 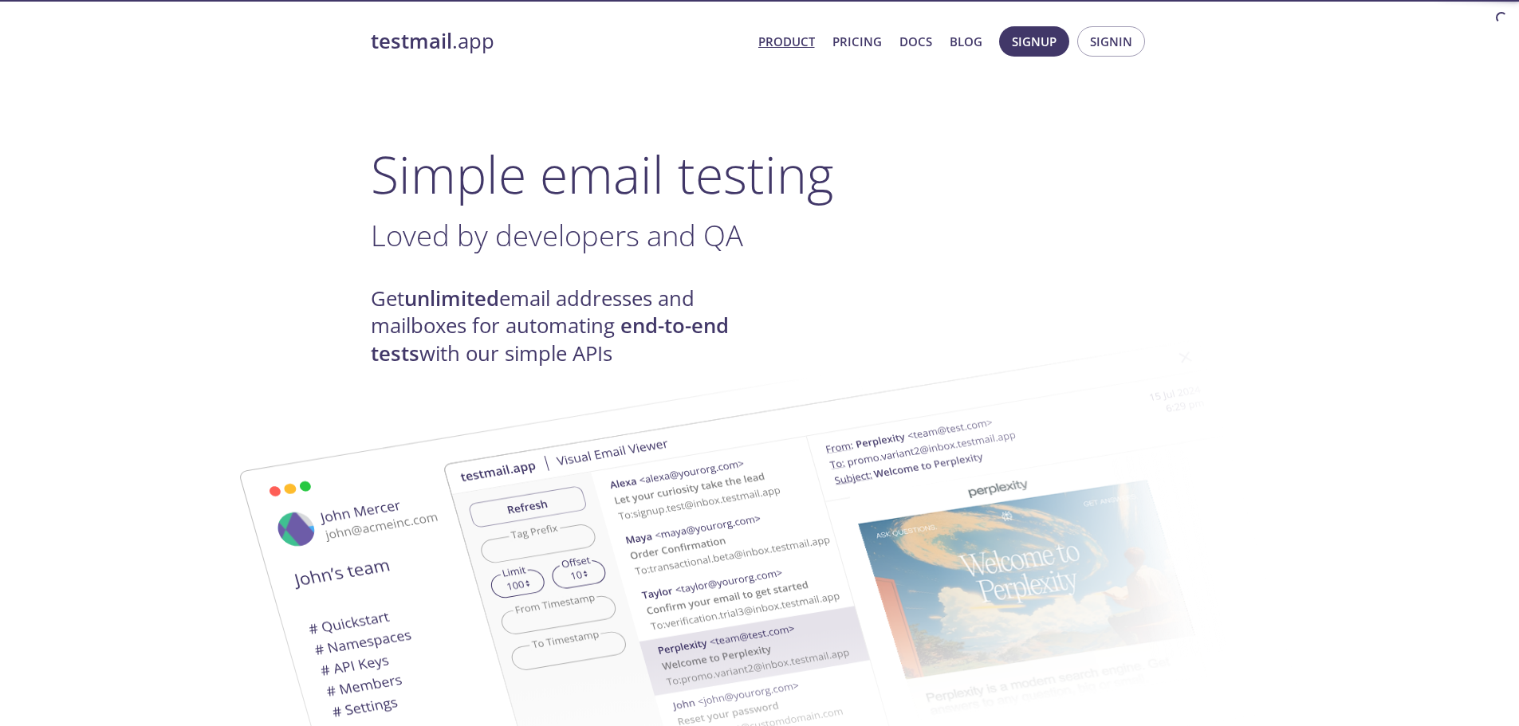 What do you see at coordinates (1034, 41) in the screenshot?
I see `button: Signup` at bounding box center [1034, 41].